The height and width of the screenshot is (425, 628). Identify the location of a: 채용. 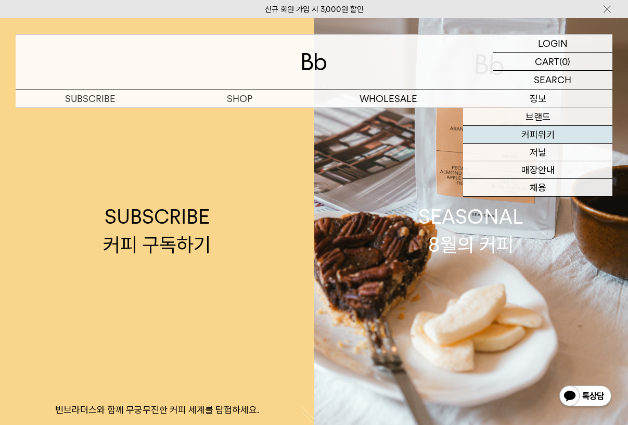
(537, 188).